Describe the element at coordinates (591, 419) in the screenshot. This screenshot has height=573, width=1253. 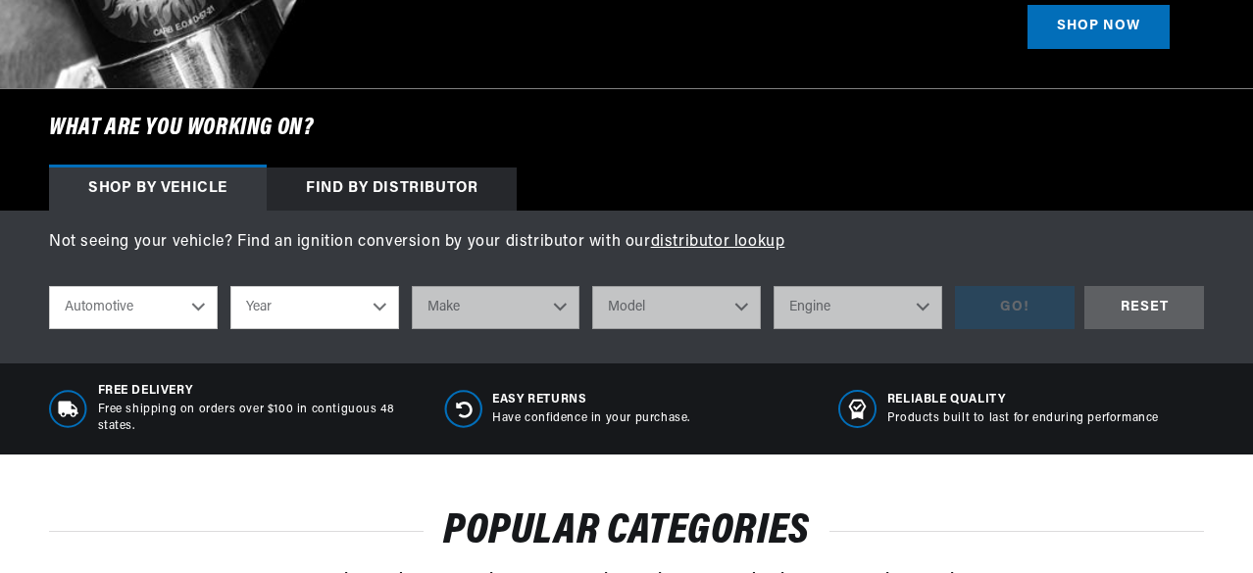
I see `p: Have confidence in your purchase.` at that location.